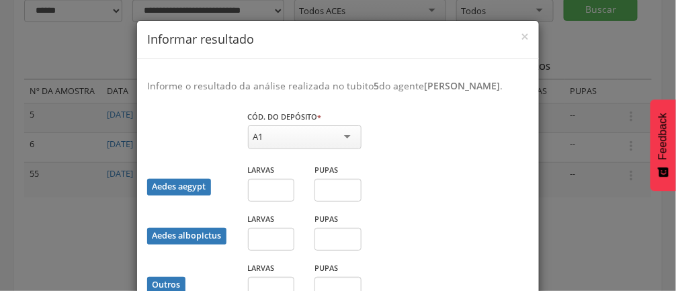  I want to click on label: Cód. do depósito, so click(285, 117).